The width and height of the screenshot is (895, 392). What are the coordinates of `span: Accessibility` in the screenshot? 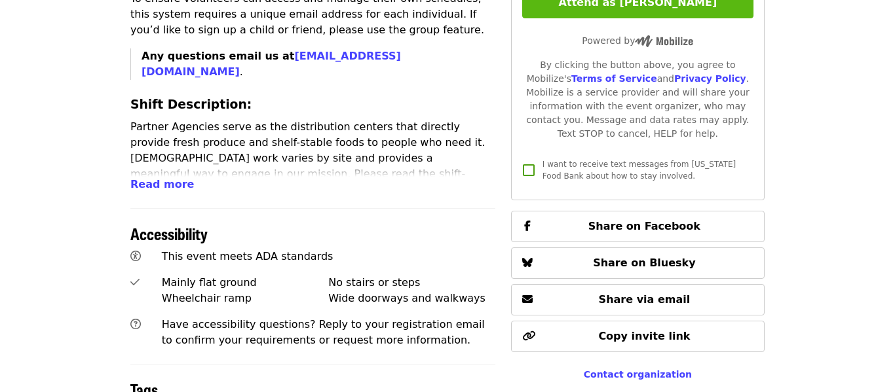 It's located at (169, 233).